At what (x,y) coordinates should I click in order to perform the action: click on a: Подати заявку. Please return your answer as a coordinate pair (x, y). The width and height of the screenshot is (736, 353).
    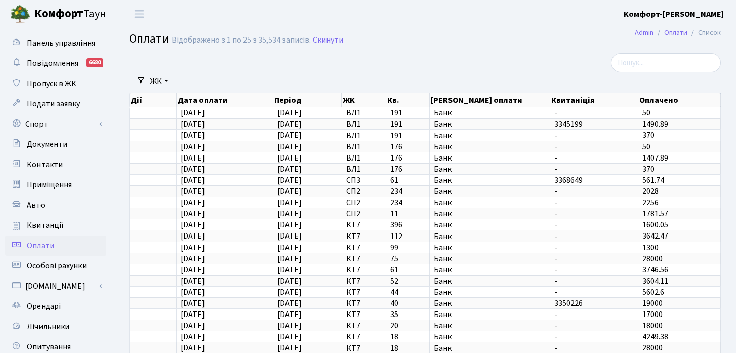
    Looking at the image, I should click on (56, 104).